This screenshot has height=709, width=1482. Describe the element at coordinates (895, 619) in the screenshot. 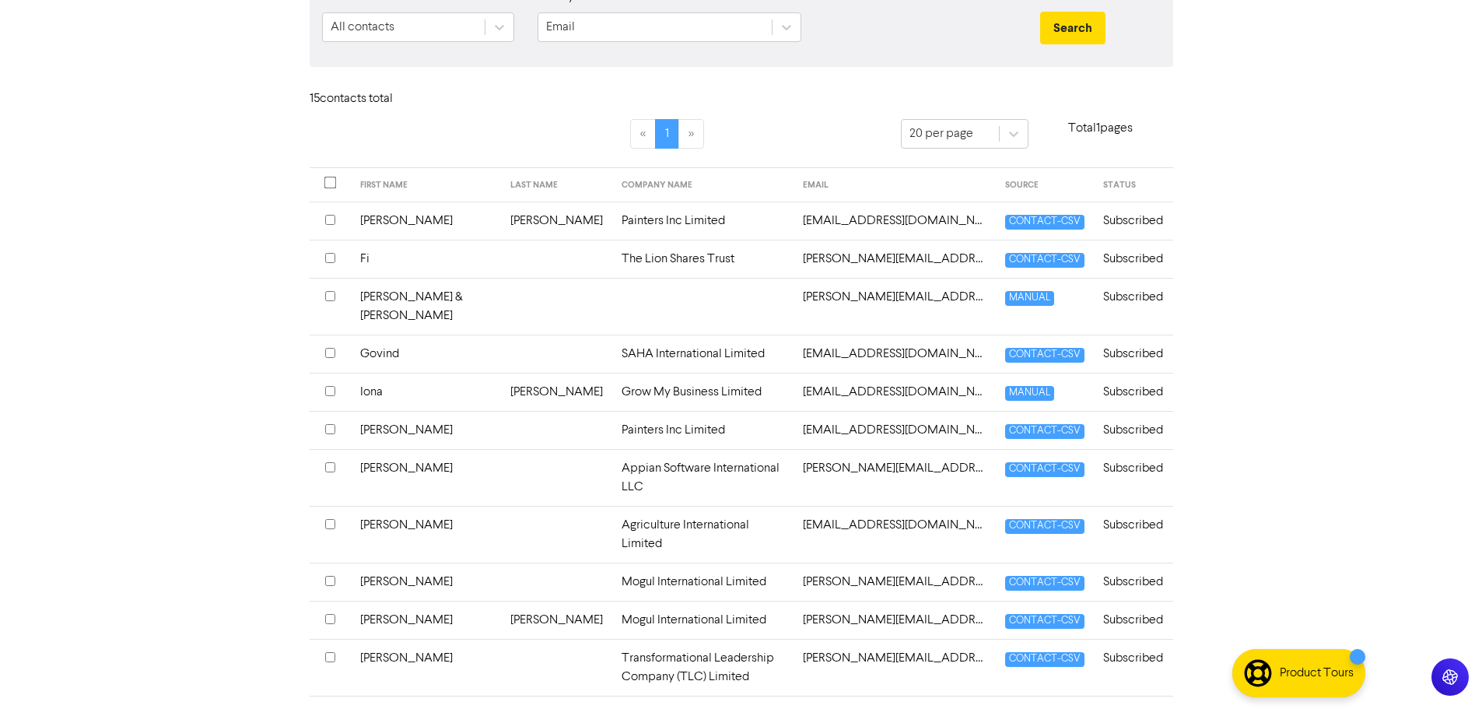

I see `td: linda.james@primelearning.com.au` at that location.